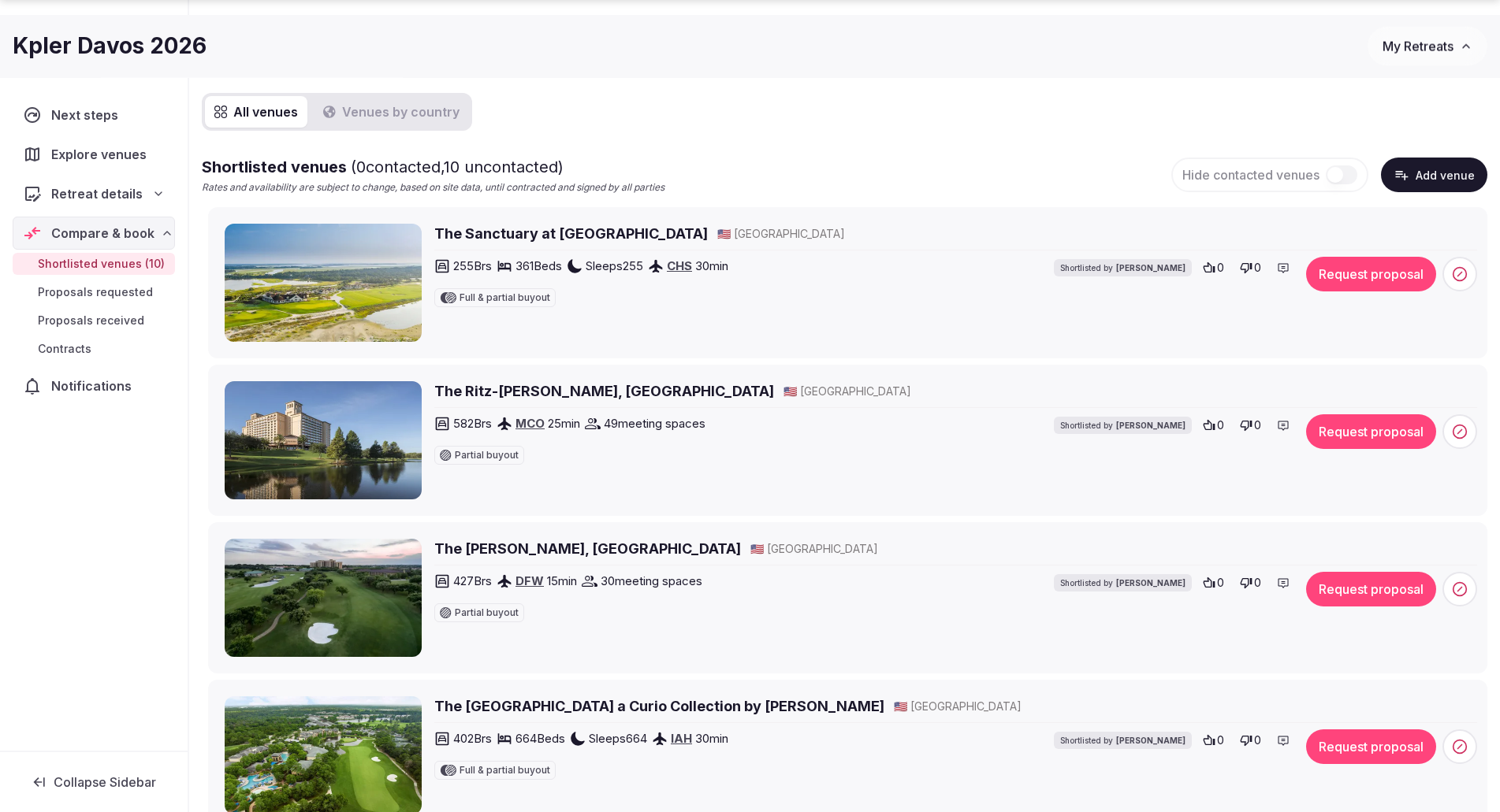  Describe the element at coordinates (323, 598) in the screenshot. I see `img: The Ritz-Carlton Dallas, Las Colinas` at that location.